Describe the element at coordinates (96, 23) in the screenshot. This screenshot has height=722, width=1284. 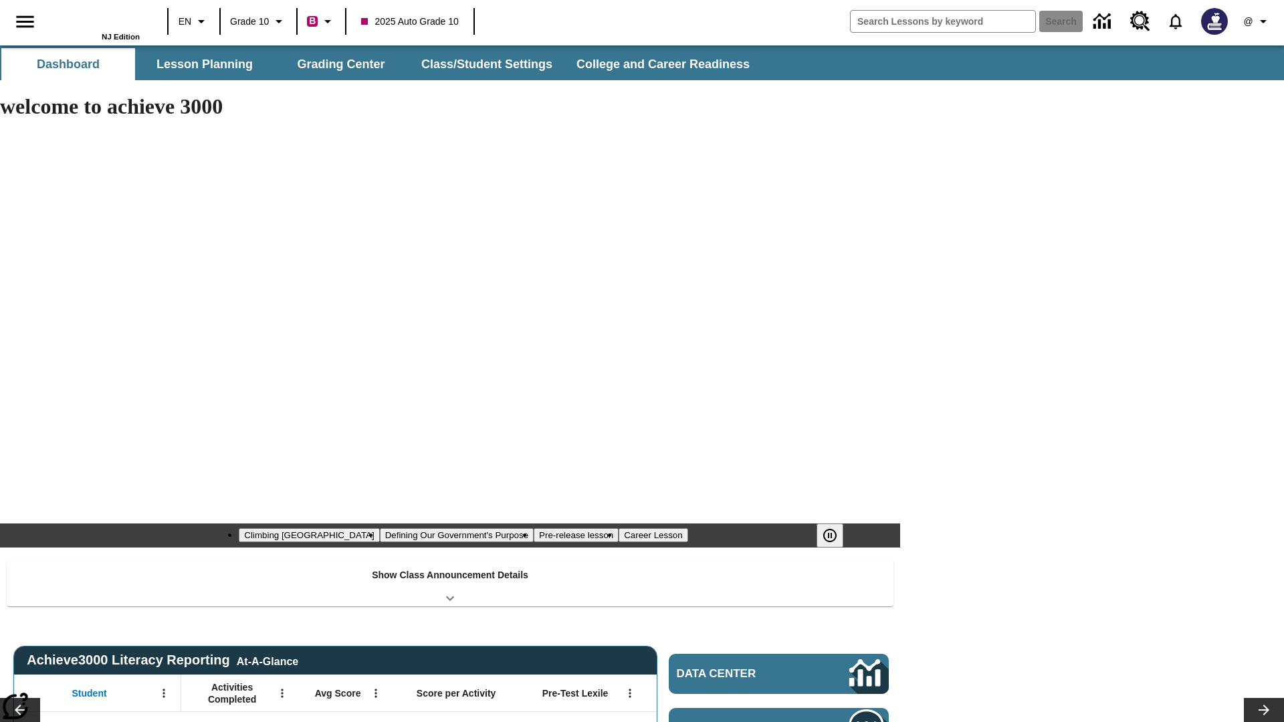
I see `div: Home` at that location.